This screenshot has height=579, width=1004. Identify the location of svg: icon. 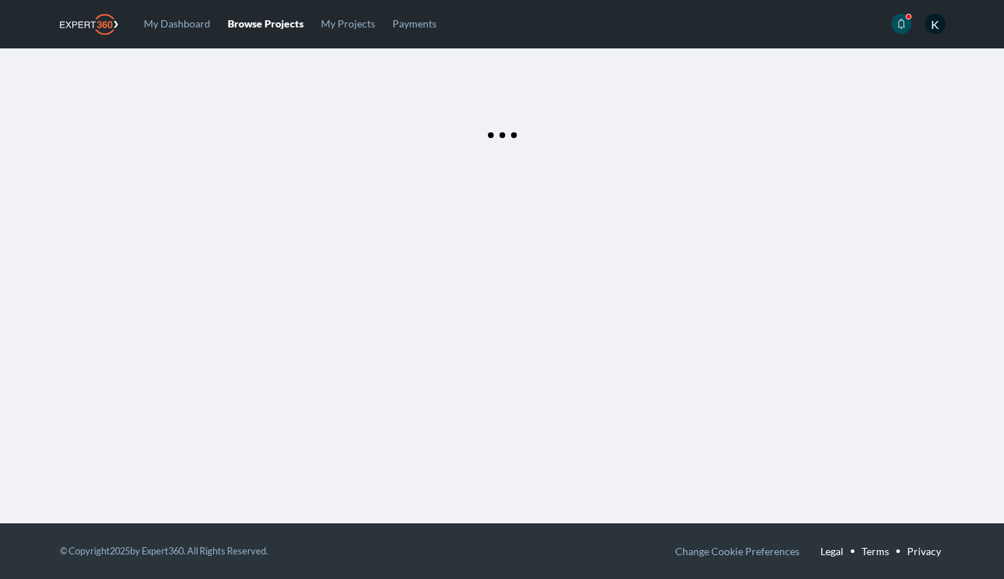
(902, 24).